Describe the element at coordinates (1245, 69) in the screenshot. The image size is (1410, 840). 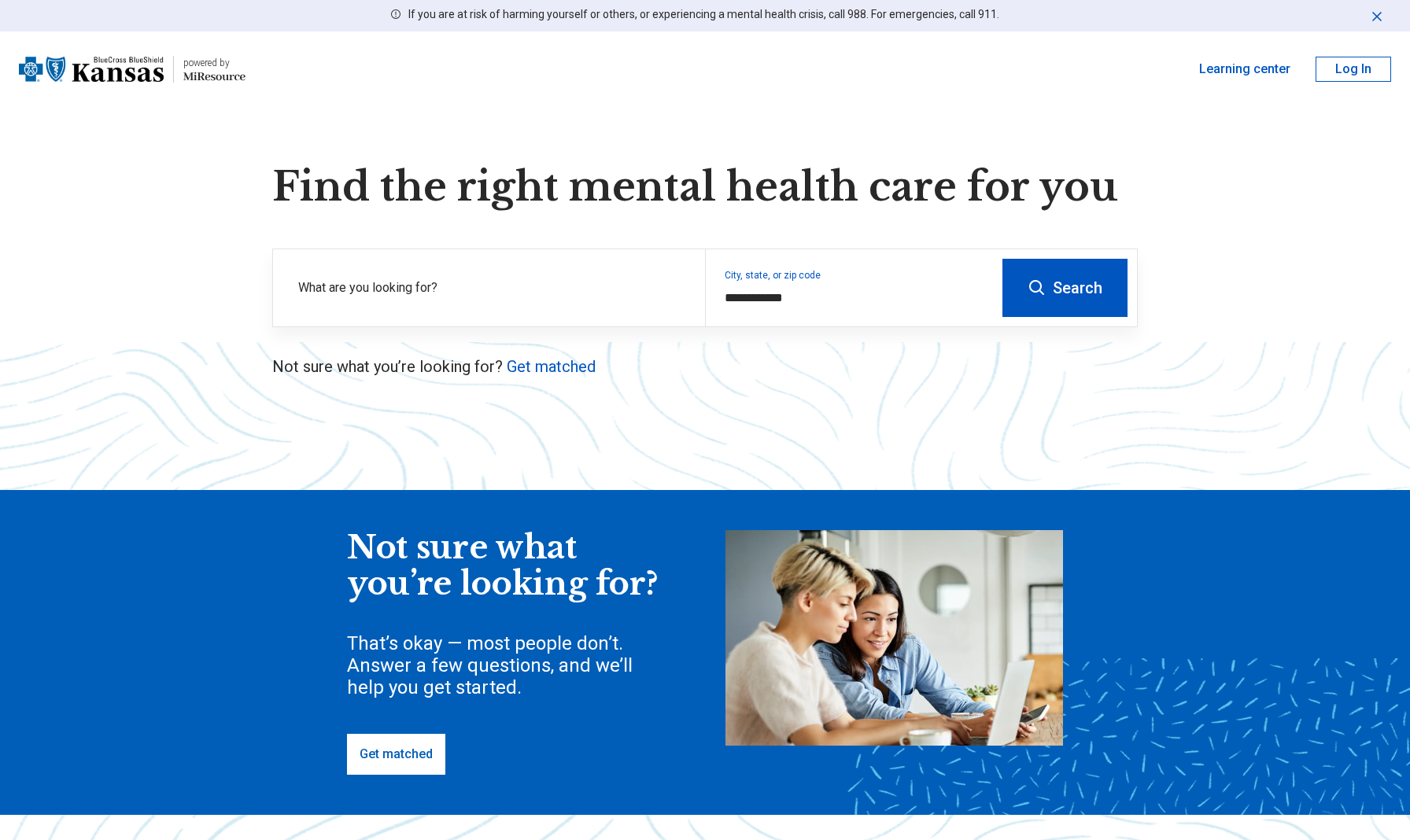
I see `a: Learning center` at that location.